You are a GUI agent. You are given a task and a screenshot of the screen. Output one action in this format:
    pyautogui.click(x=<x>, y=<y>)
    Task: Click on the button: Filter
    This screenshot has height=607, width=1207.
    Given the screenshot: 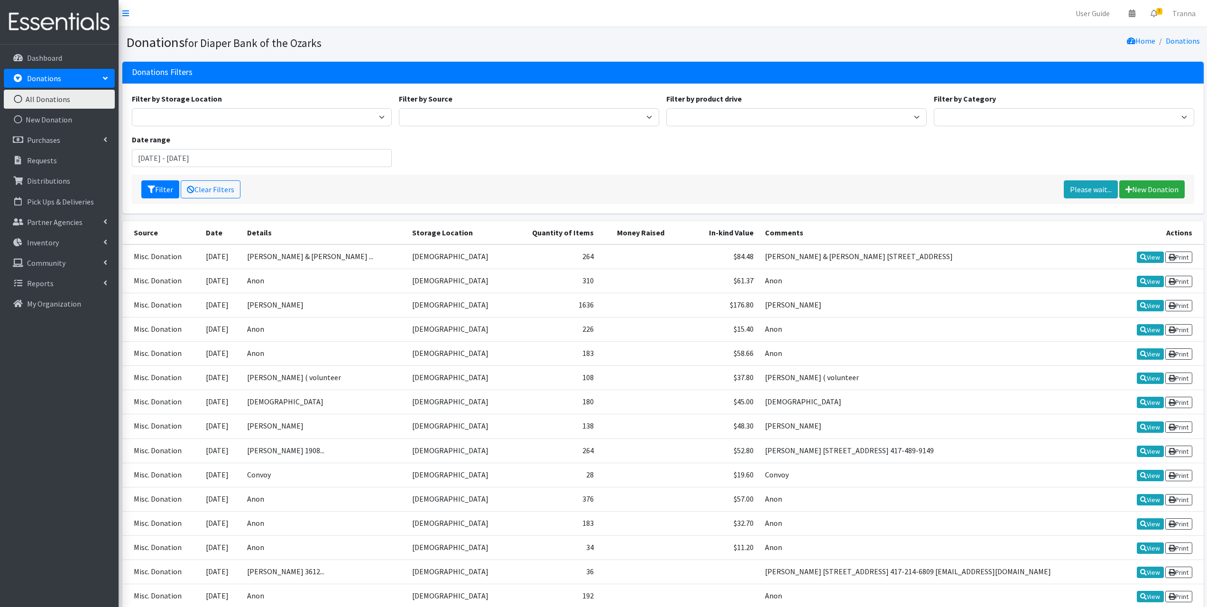 What is the action you would take?
    pyautogui.click(x=160, y=189)
    